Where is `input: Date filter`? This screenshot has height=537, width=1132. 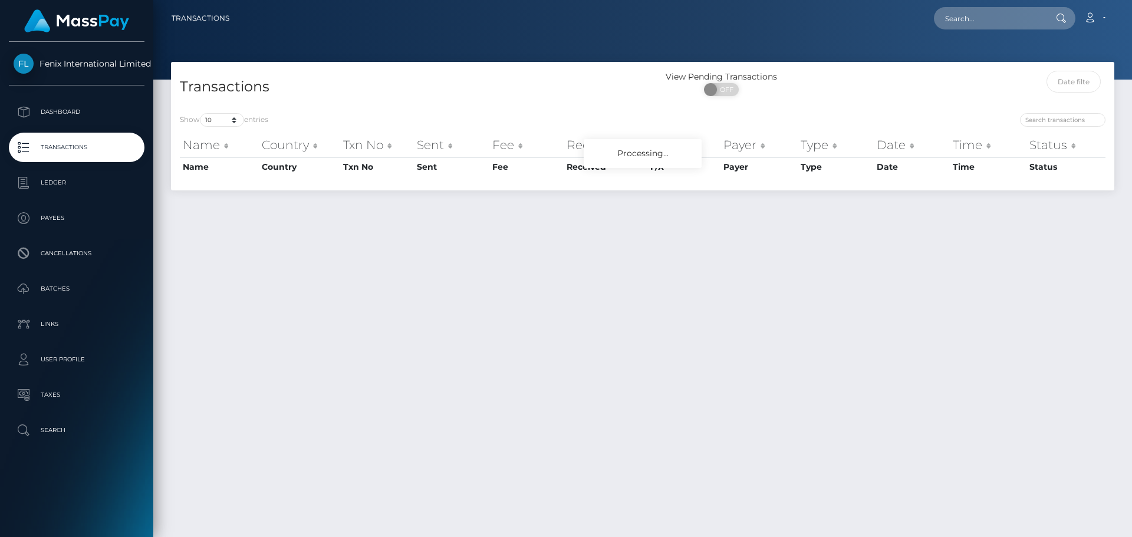 input: Date filter is located at coordinates (1074, 81).